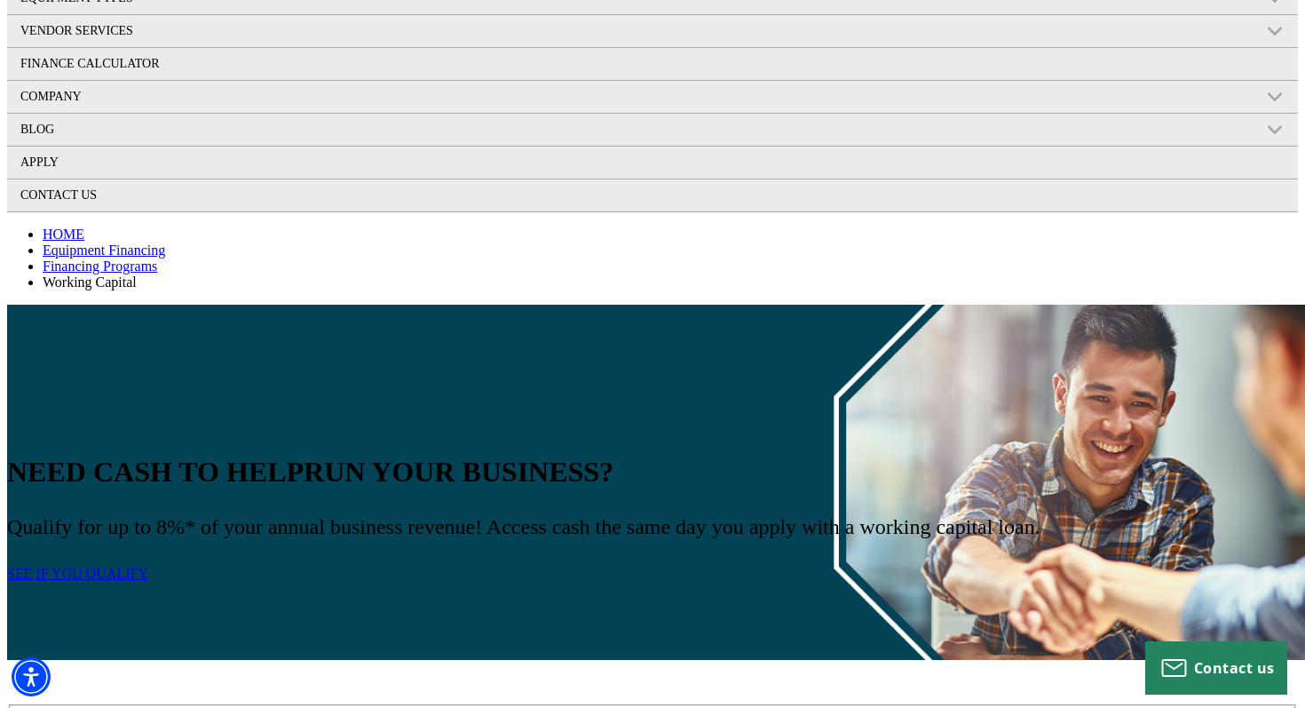  I want to click on a: Vendor Services, so click(562, 31).